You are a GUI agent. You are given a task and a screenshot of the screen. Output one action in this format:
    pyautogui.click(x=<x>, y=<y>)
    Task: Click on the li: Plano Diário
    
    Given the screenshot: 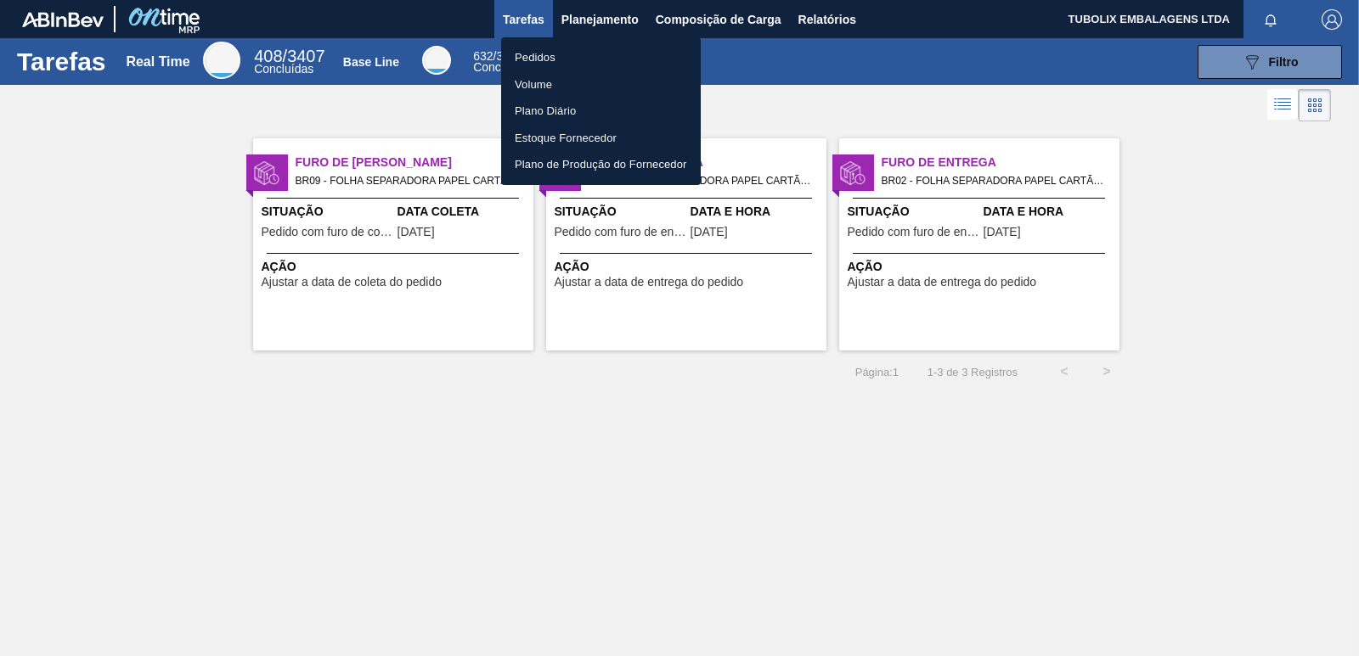 What is the action you would take?
    pyautogui.click(x=600, y=111)
    